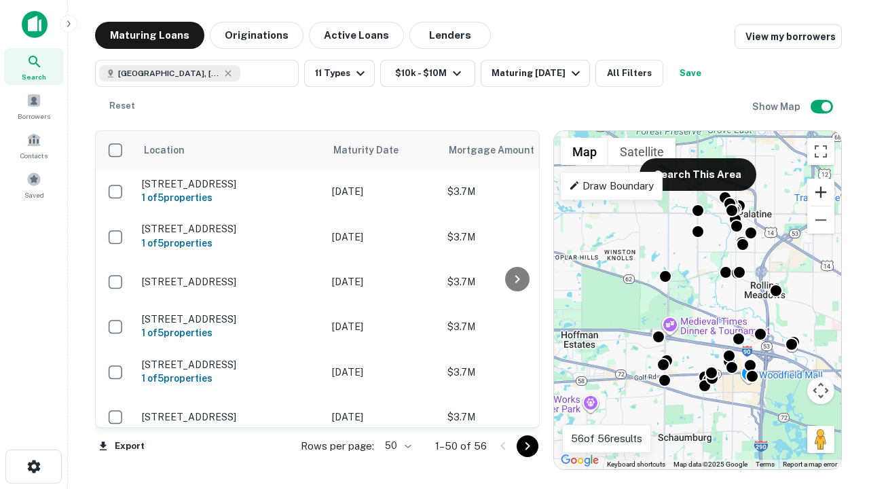  Describe the element at coordinates (698, 174) in the screenshot. I see `button: Search This Area` at that location.